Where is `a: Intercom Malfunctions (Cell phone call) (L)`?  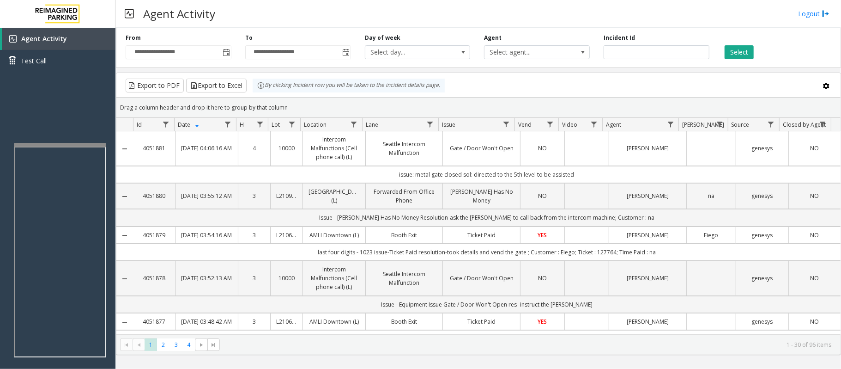 a: Intercom Malfunctions (Cell phone call) (L) is located at coordinates (334, 148).